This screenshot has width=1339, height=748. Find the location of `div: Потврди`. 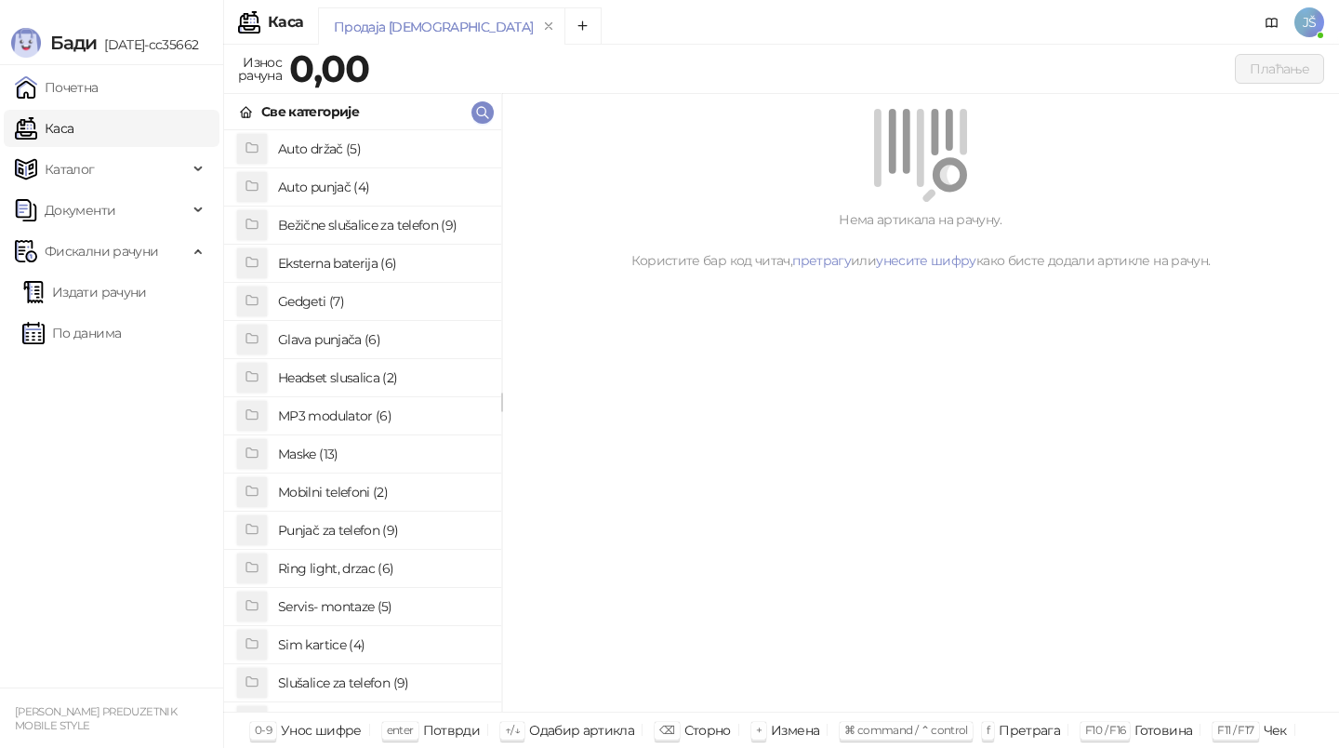

div: Потврди is located at coordinates (452, 730).